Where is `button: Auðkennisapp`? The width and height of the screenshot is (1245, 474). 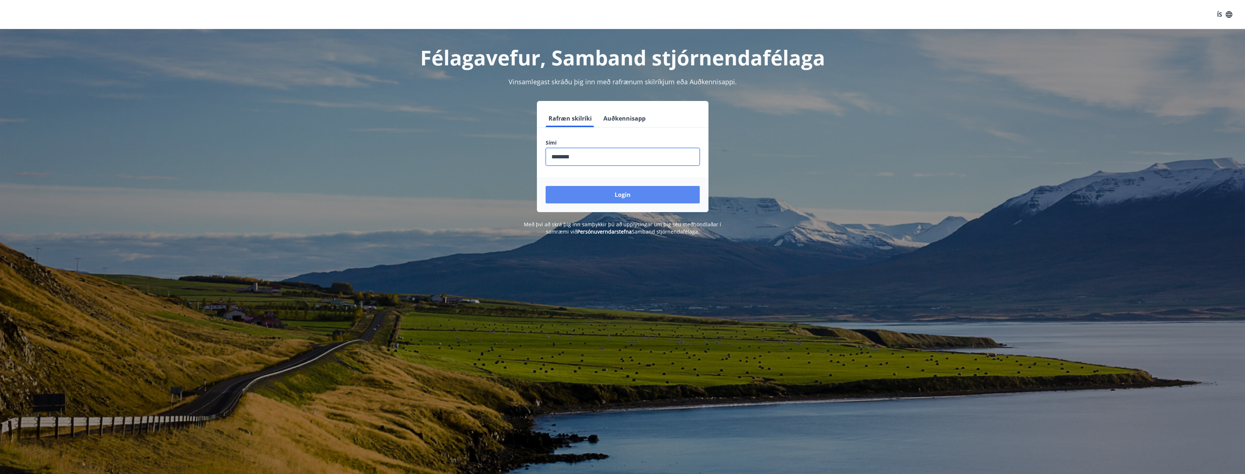 button: Auðkennisapp is located at coordinates (624, 118).